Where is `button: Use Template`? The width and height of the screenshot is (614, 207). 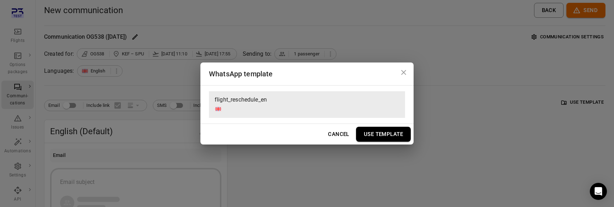
button: Use Template is located at coordinates (383, 134).